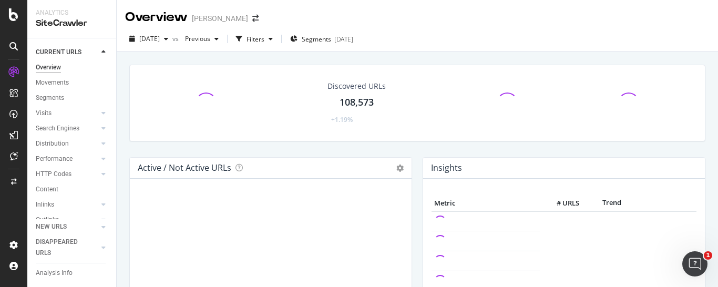 This screenshot has height=287, width=718. Describe the element at coordinates (67, 248) in the screenshot. I see `a: DISAPPEARED URLS` at that location.